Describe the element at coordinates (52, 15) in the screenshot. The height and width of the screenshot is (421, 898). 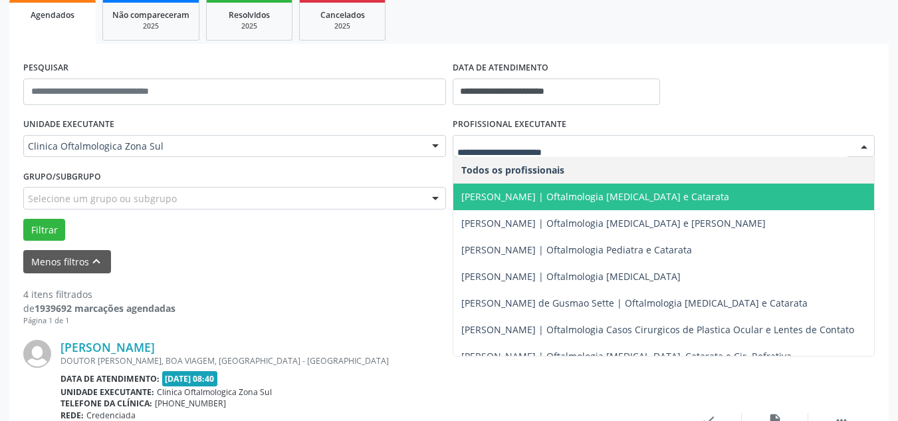
I see `span: Agendados` at that location.